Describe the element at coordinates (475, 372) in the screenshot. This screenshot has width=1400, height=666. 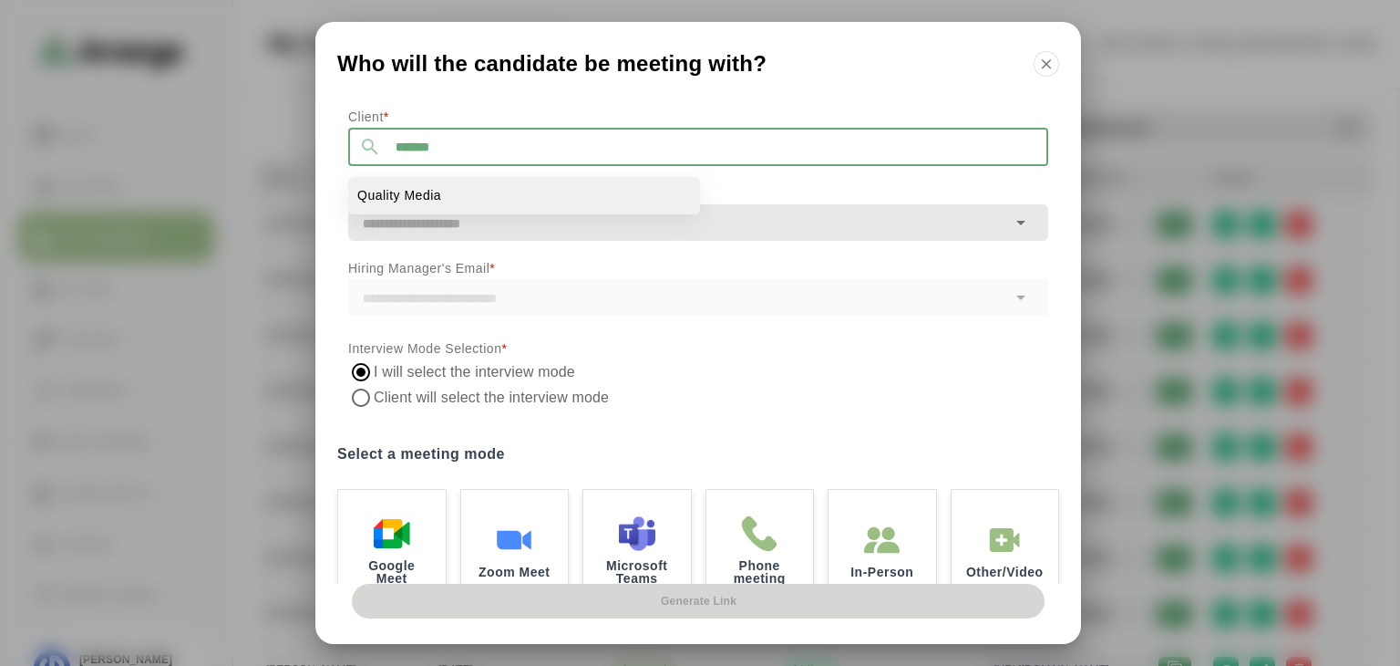
I see `label: I will select the interview mode` at that location.